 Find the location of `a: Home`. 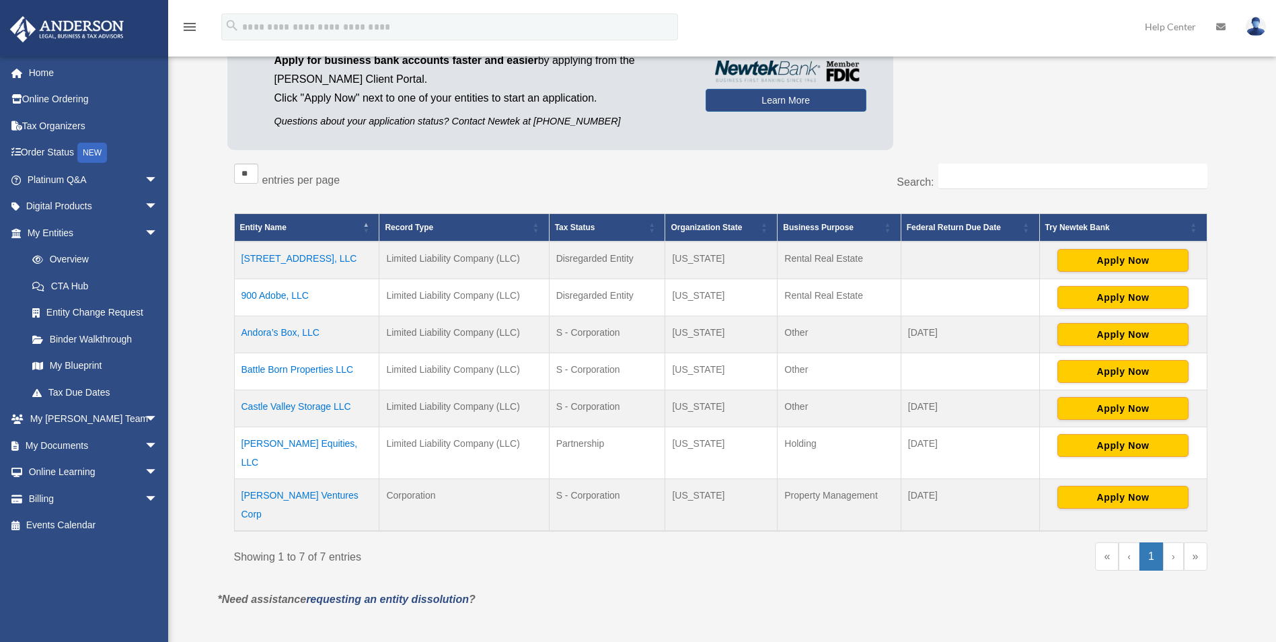

a: Home is located at coordinates (93, 73).